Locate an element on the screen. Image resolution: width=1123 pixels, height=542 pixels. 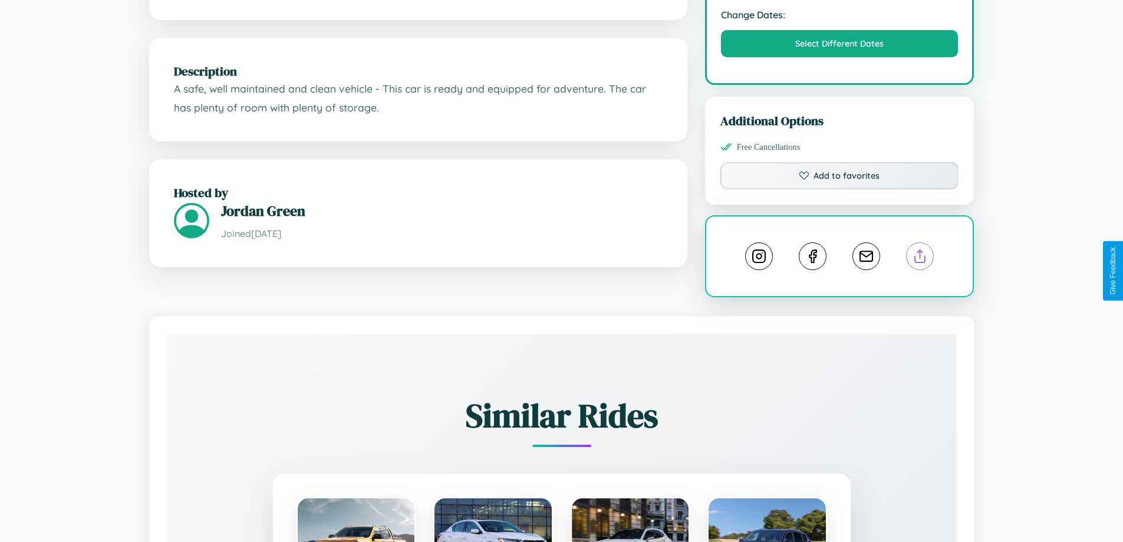
p: A safe, well maintained and clean vehicle - This car is ready and equipped for adventure. The car... is located at coordinates (418, 98).